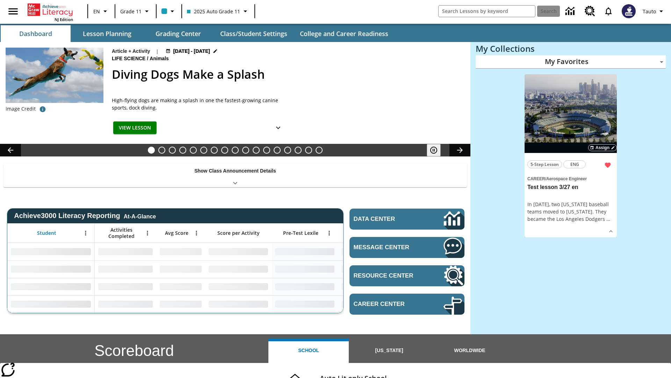 Image resolution: width=671 pixels, height=378 pixels. I want to click on button: Profile/Settings, so click(654, 11).